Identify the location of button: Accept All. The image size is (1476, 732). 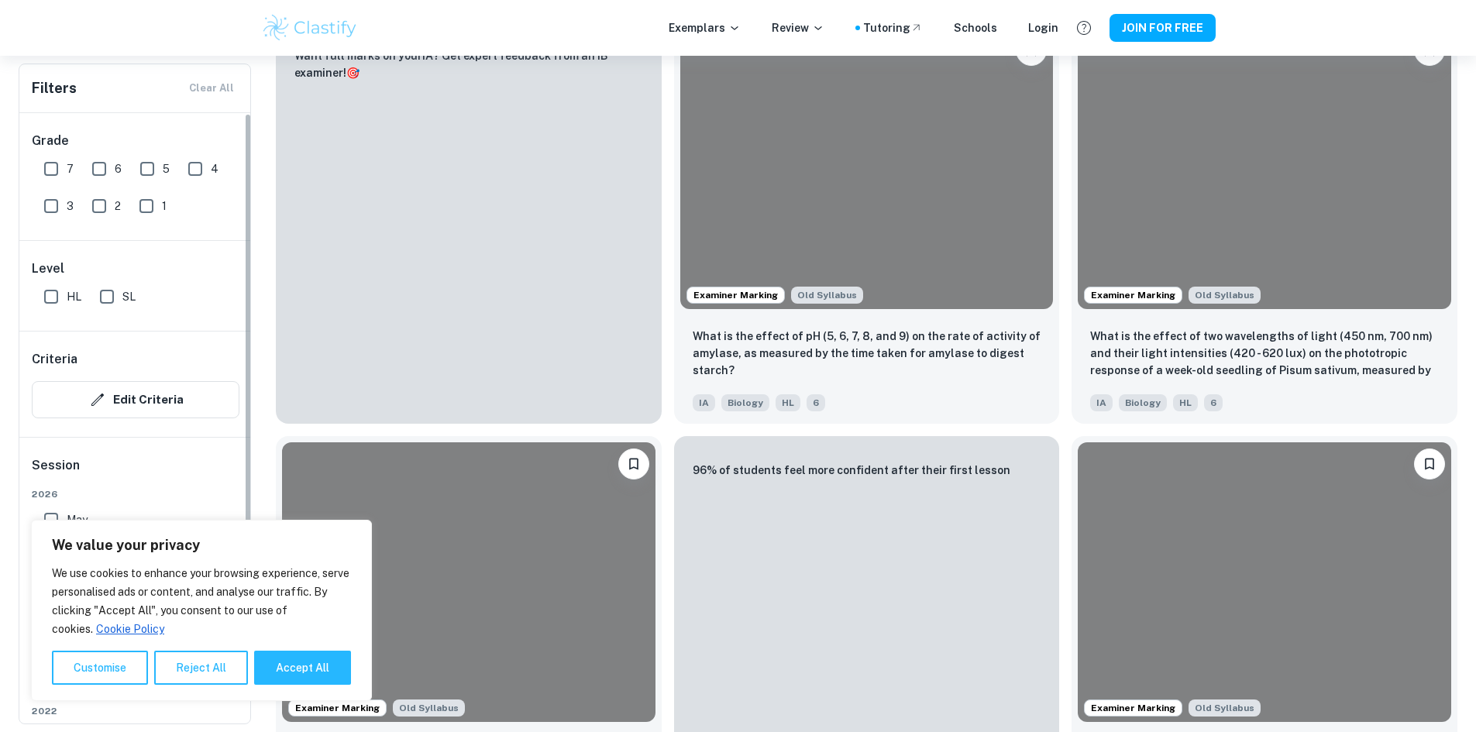
(302, 668).